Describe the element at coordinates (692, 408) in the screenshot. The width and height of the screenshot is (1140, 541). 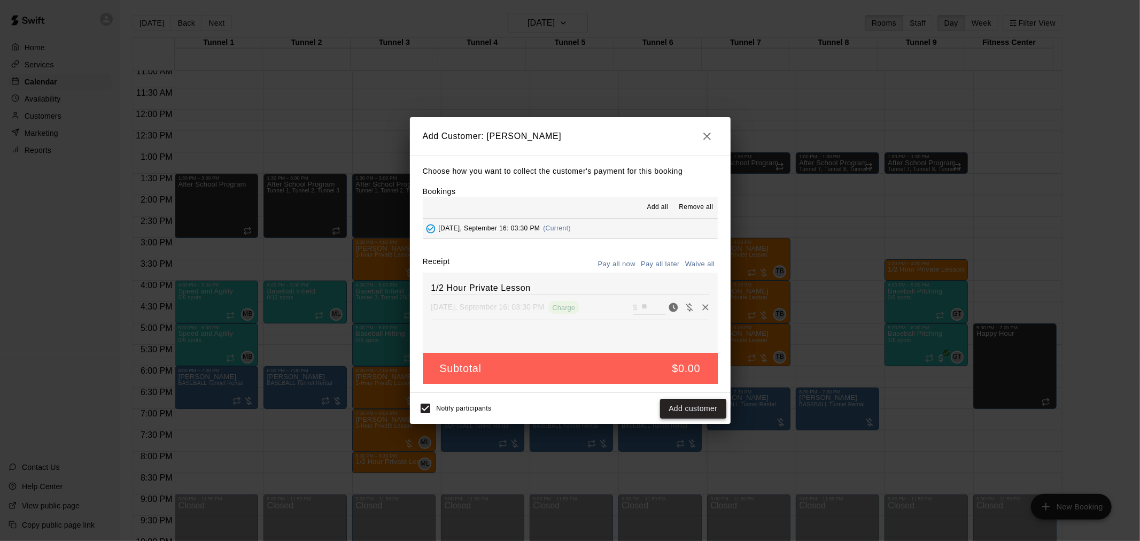
I see `button: Add customer` at that location.